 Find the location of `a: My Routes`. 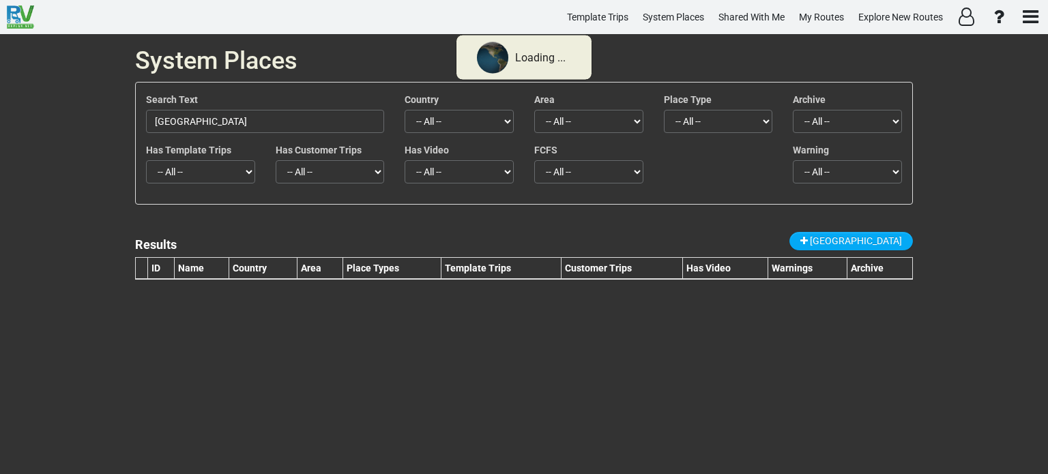

a: My Routes is located at coordinates (821, 17).